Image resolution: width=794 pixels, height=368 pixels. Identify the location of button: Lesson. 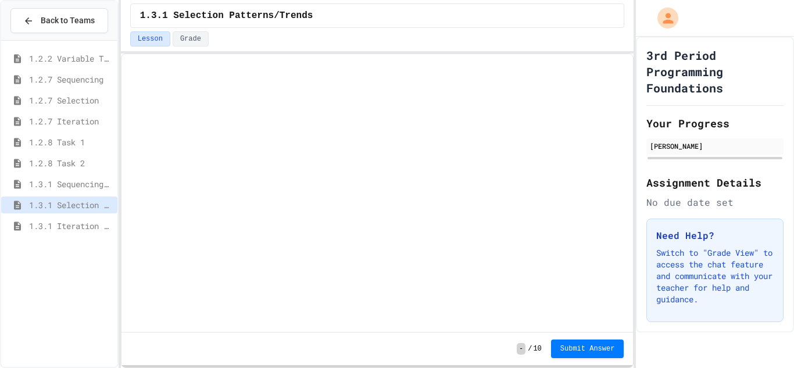
(150, 39).